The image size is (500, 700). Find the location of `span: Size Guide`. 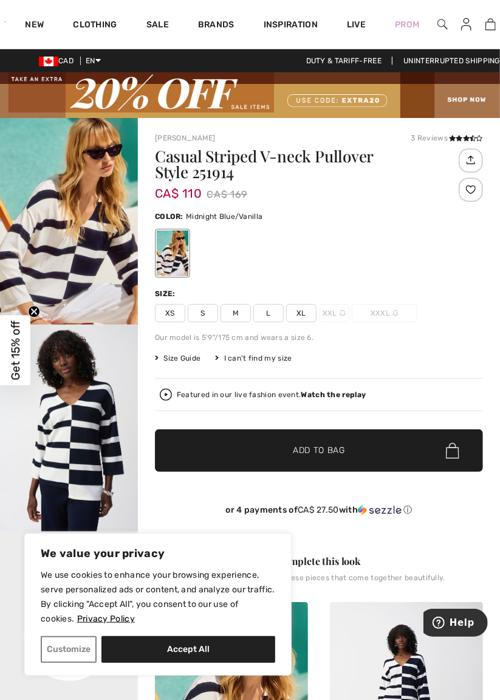

span: Size Guide is located at coordinates (177, 358).